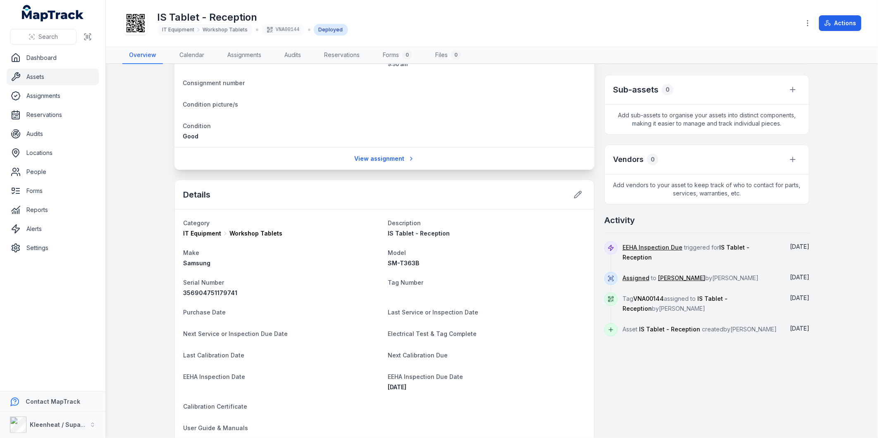 The image size is (878, 438). Describe the element at coordinates (197, 195) in the screenshot. I see `h2: Details` at that location.